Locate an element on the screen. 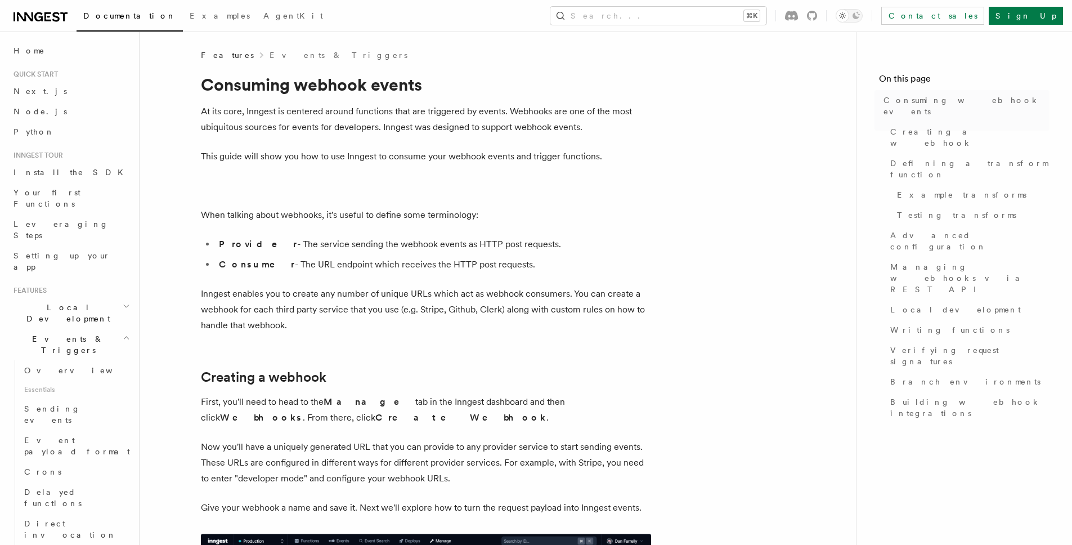 The image size is (1072, 545). kbd: ⌘K is located at coordinates (752, 16).